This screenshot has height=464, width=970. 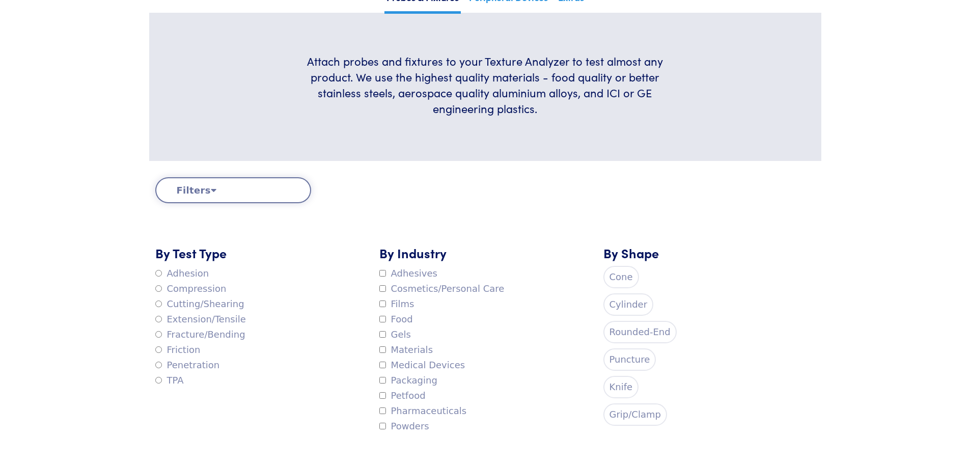 I want to click on label: Compression, so click(x=191, y=289).